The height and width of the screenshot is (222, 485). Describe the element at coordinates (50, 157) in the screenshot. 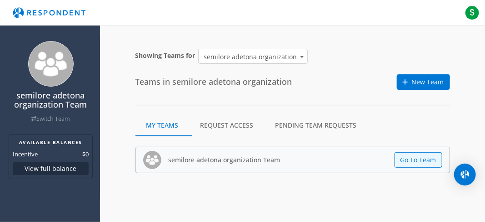

I see `section: Balance summary` at that location.